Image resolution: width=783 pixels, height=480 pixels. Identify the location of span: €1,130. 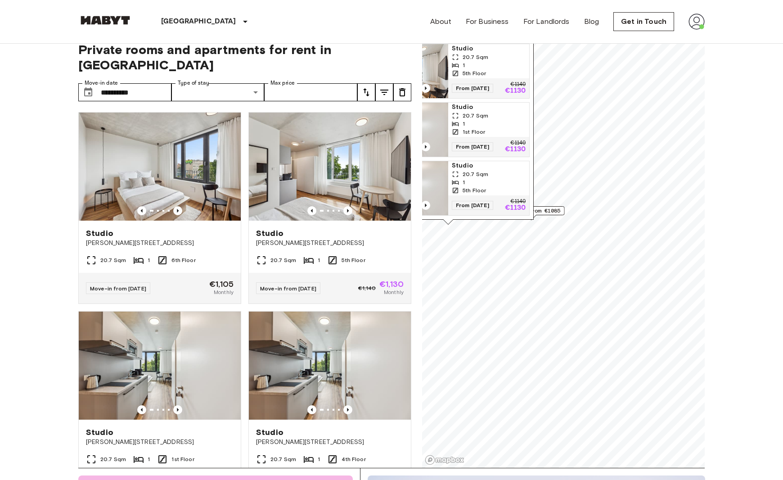
(392, 284).